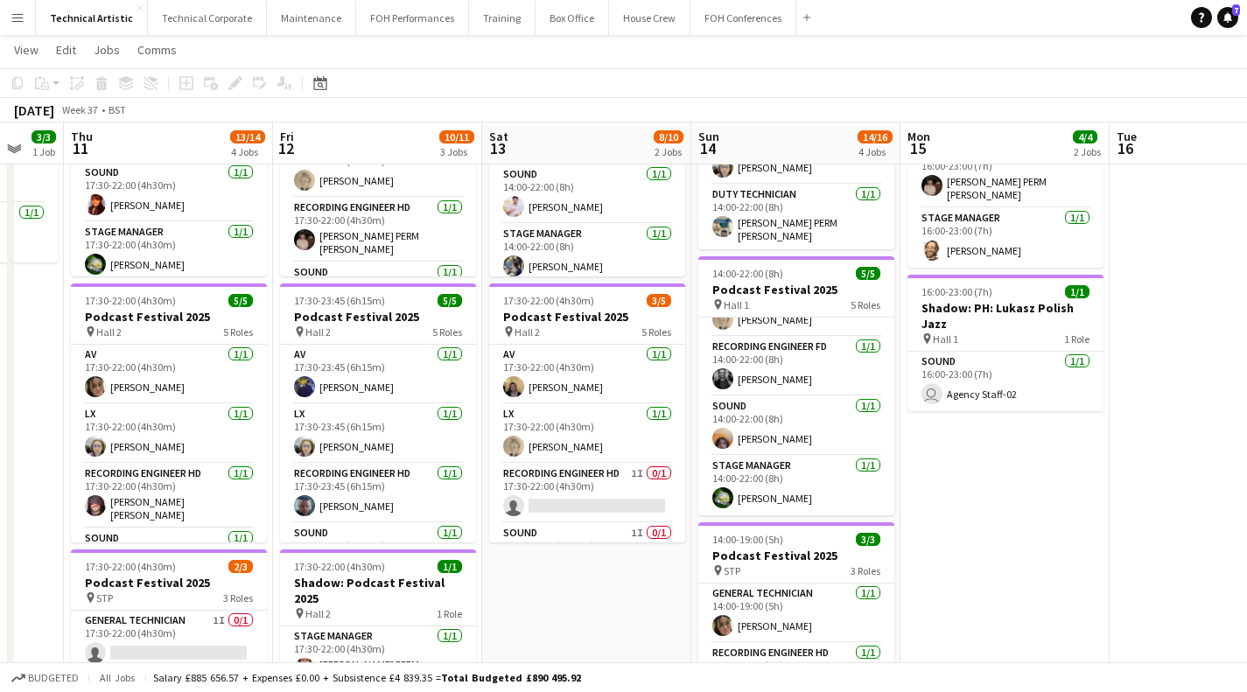  I want to click on span: Jobs, so click(107, 50).